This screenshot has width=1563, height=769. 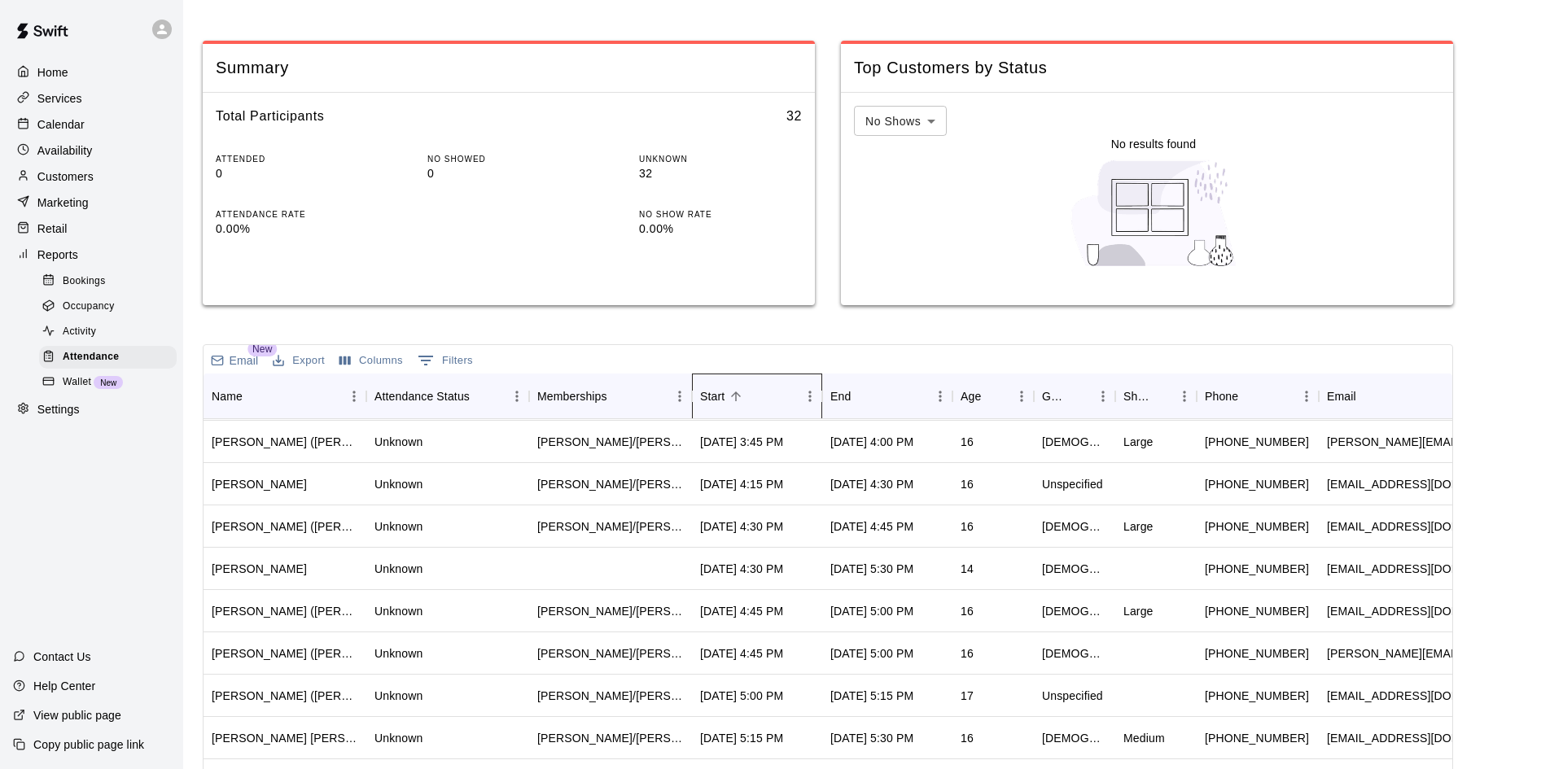 What do you see at coordinates (227, 396) in the screenshot?
I see `div: Name` at bounding box center [227, 396].